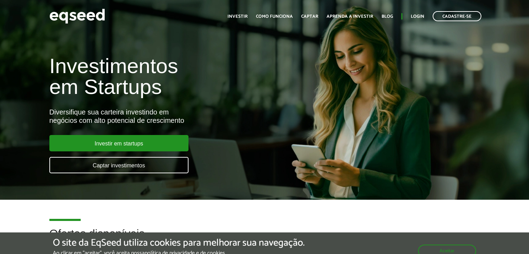 The image size is (529, 254). What do you see at coordinates (350, 16) in the screenshot?
I see `a: Aprenda a investir` at bounding box center [350, 16].